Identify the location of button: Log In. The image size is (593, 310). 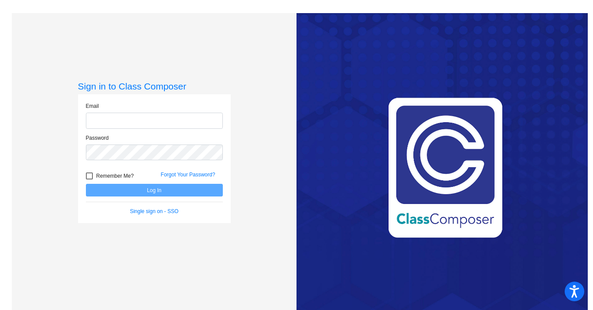
(154, 190).